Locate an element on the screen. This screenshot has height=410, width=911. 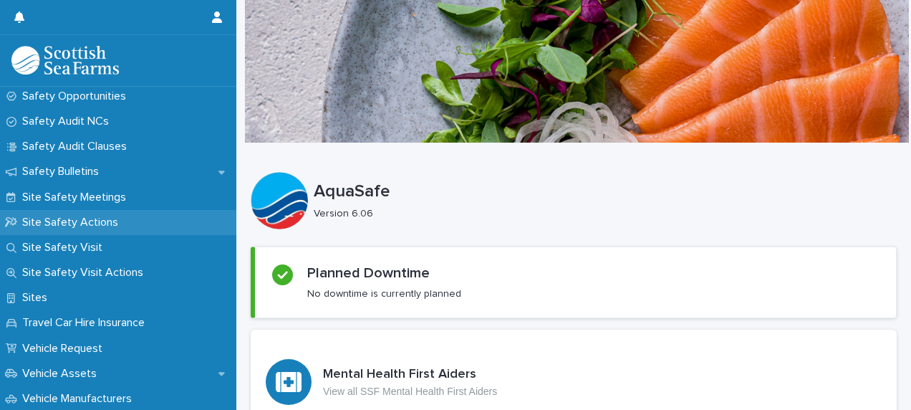
p: Site Safety Visit Actions is located at coordinates (85, 272).